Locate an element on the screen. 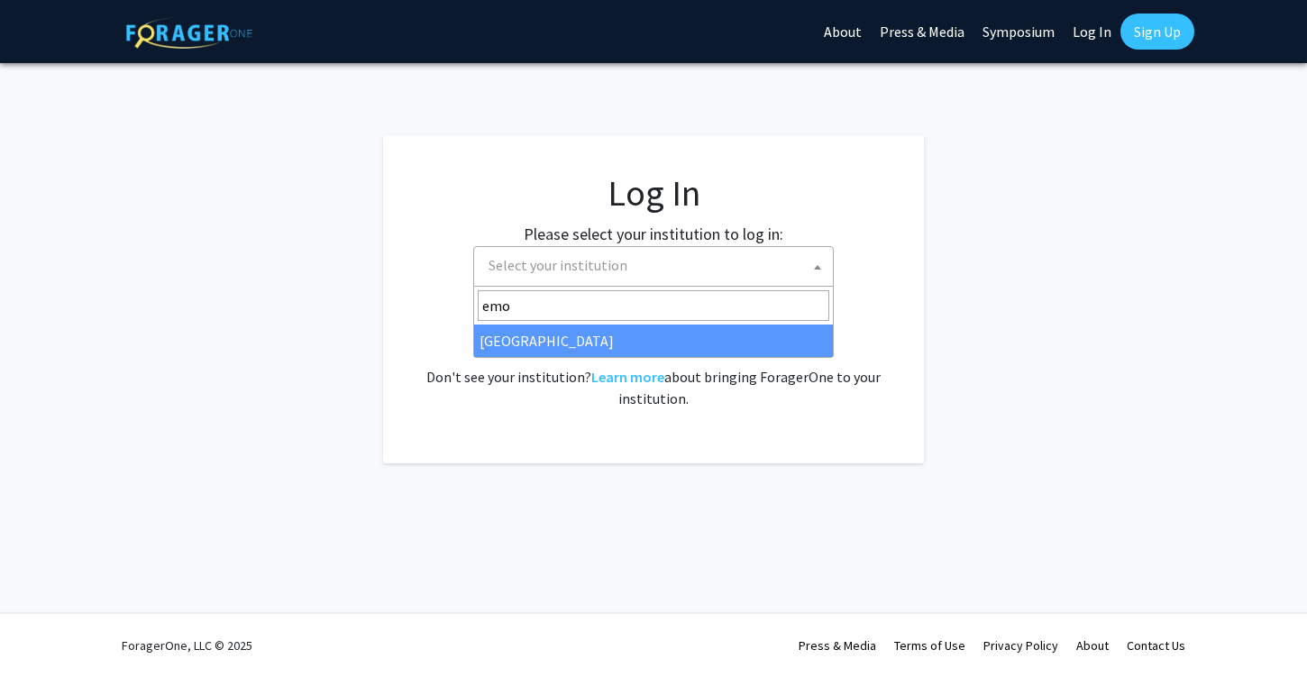 Image resolution: width=1307 pixels, height=677 pixels. div: No account? . Don't see your institution? about bringing ForagerOne to your institution. is located at coordinates (653, 366).